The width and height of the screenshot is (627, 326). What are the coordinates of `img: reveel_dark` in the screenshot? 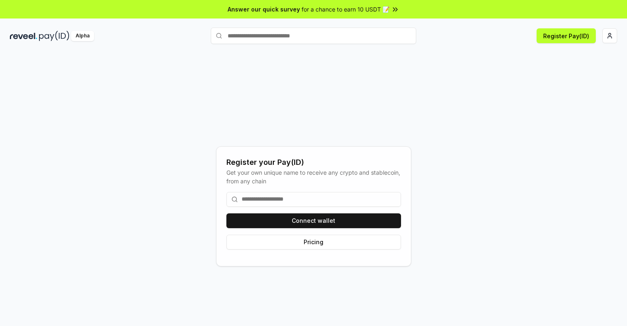 It's located at (23, 36).